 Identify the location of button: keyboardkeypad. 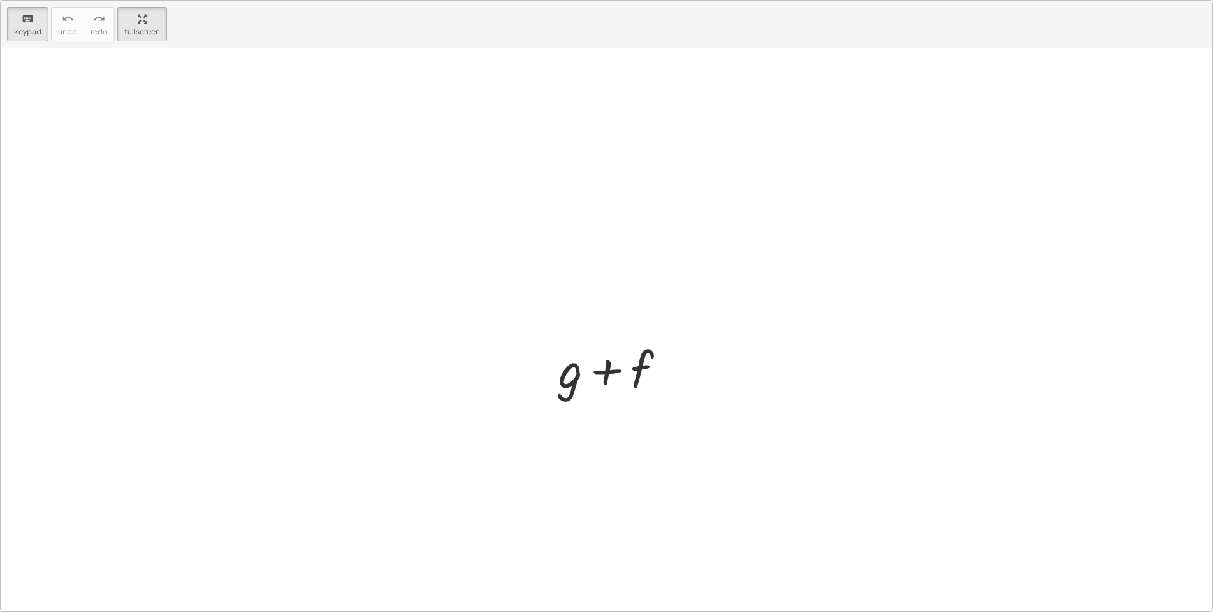
(27, 24).